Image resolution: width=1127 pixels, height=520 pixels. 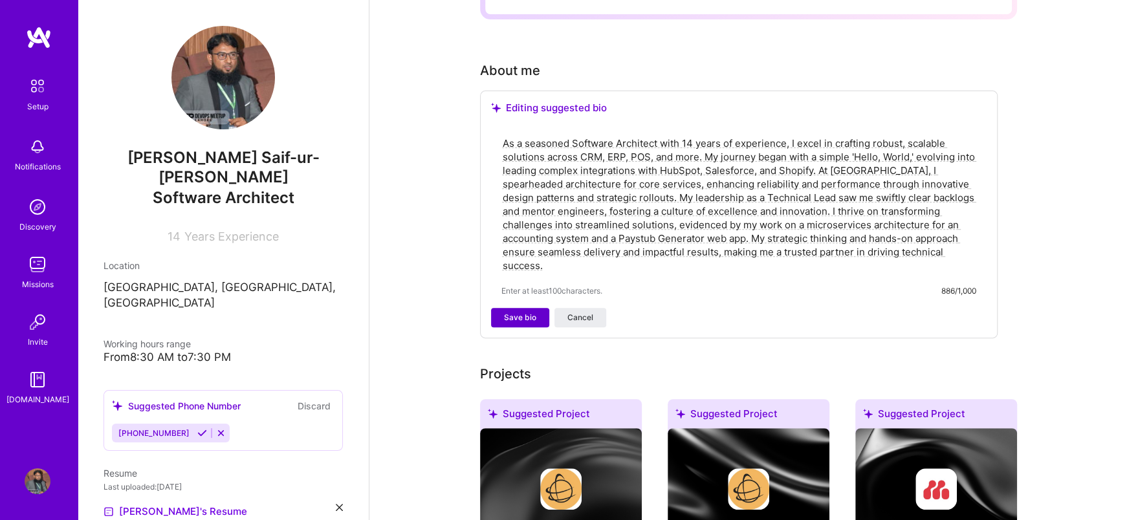 What do you see at coordinates (221, 433) in the screenshot?
I see `i: Reject` at bounding box center [221, 433].